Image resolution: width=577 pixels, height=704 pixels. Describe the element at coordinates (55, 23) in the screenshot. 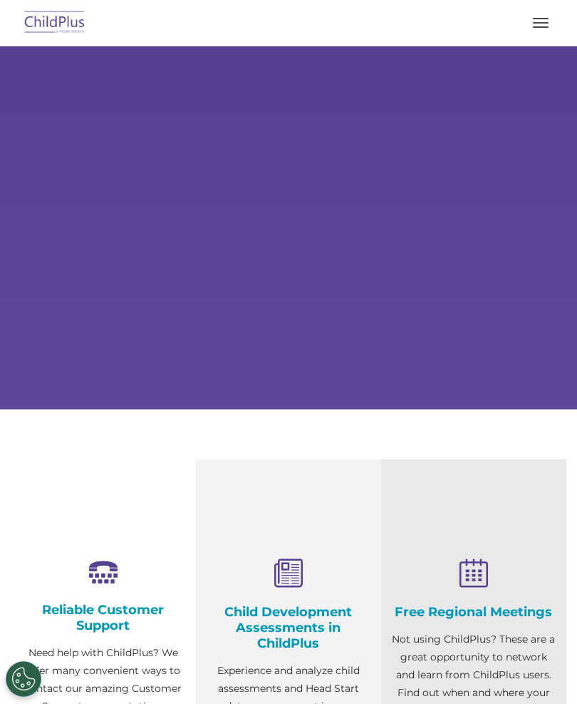

I see `img: ChildPlus by Procare Solutions` at that location.